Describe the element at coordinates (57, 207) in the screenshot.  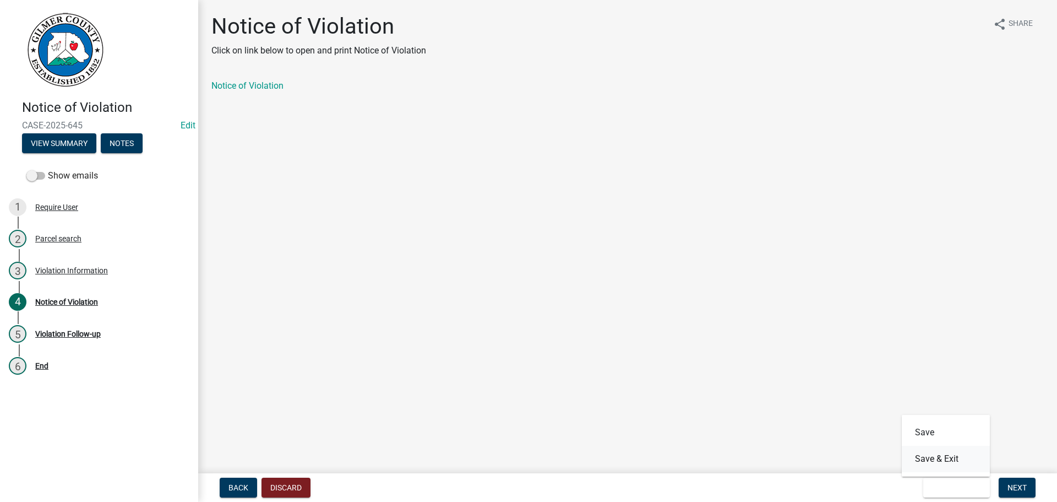
I see `div: Require User` at that location.